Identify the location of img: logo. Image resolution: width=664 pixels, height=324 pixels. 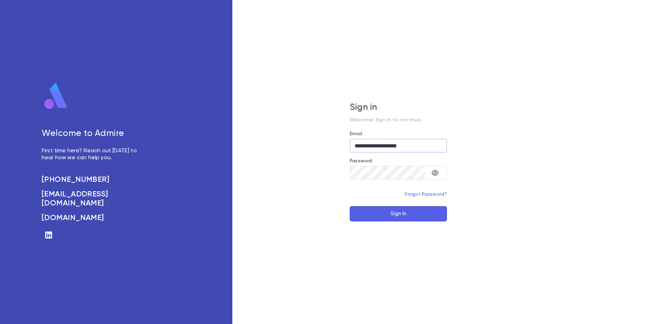
(56, 96).